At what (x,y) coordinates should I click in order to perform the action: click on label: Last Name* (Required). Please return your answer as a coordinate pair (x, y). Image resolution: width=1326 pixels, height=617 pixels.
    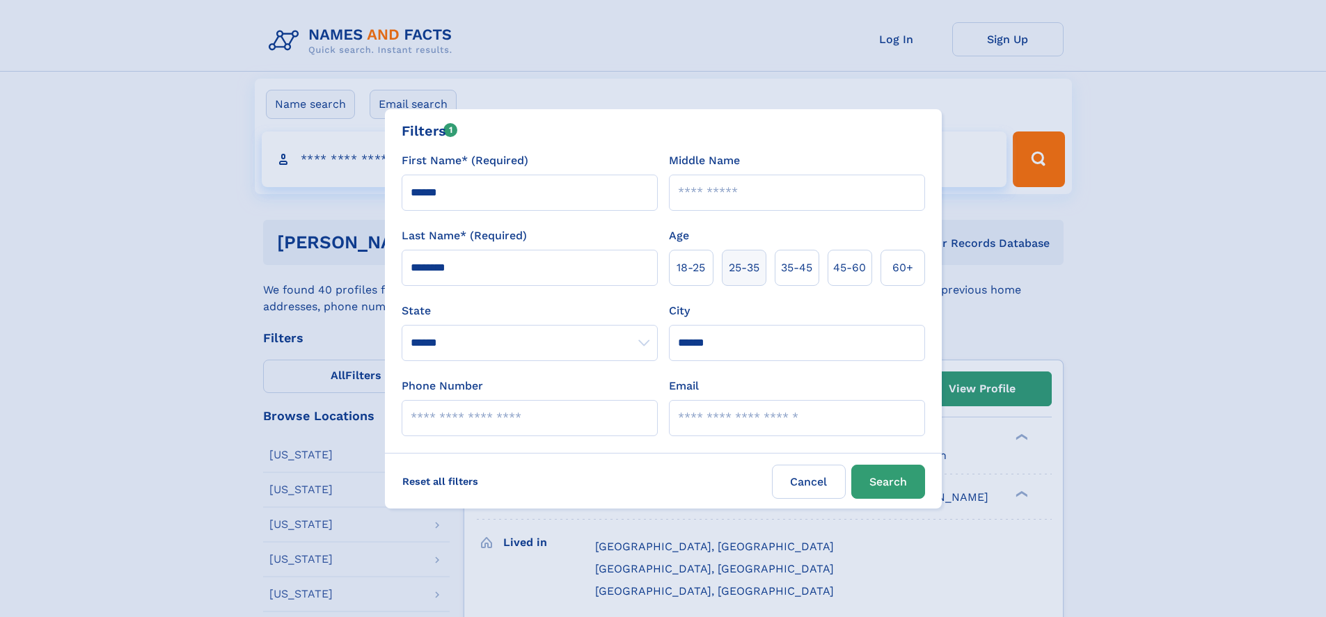
    Looking at the image, I should click on (464, 236).